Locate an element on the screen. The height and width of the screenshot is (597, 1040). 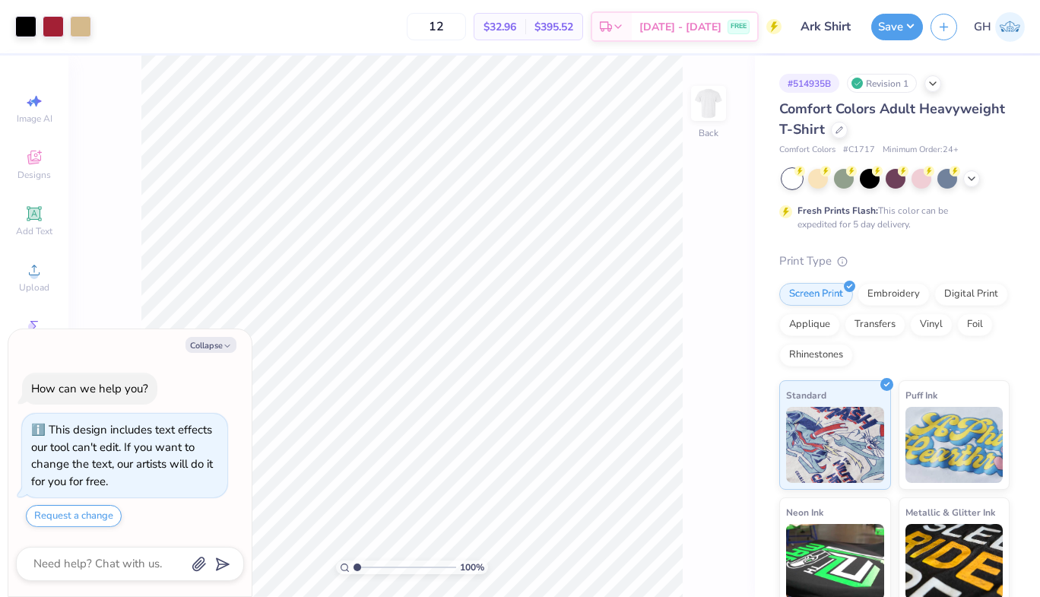
strong: Fresh Prints Flash: is located at coordinates (838, 211).